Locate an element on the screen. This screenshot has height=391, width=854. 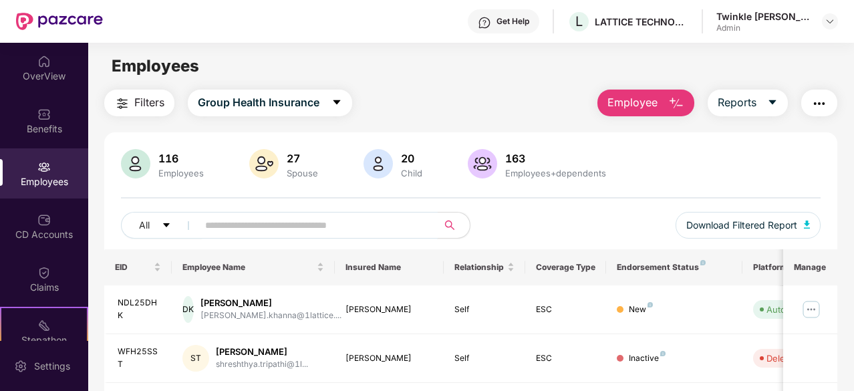
span: EID is located at coordinates (133, 267).